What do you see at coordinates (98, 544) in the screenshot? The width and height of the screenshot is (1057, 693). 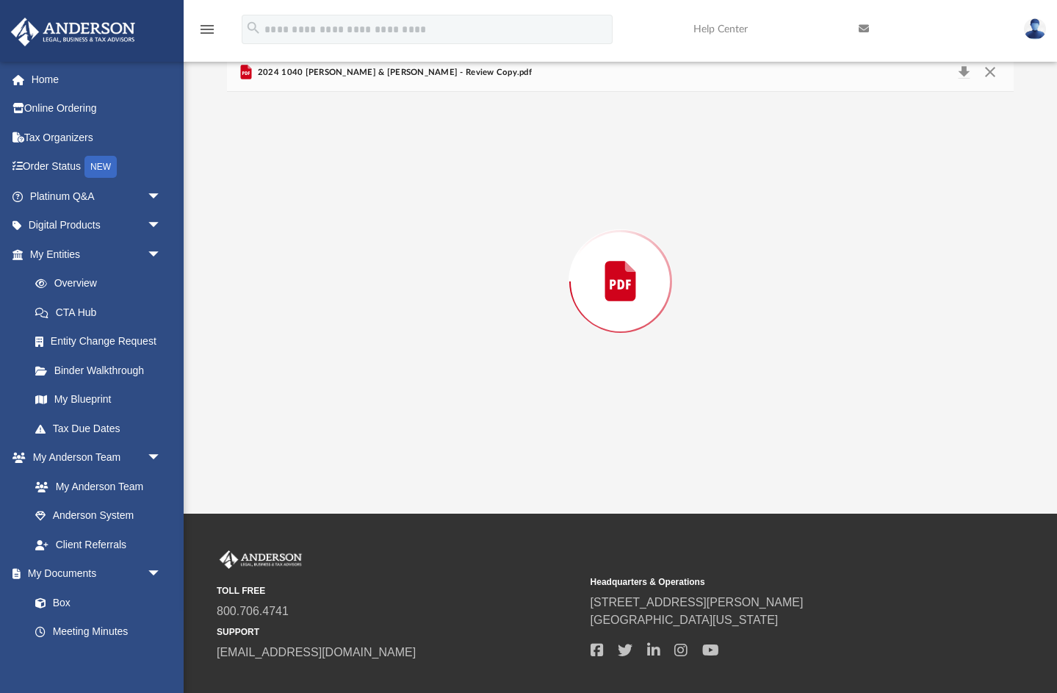 I see `a: Client Referrals` at bounding box center [98, 544].